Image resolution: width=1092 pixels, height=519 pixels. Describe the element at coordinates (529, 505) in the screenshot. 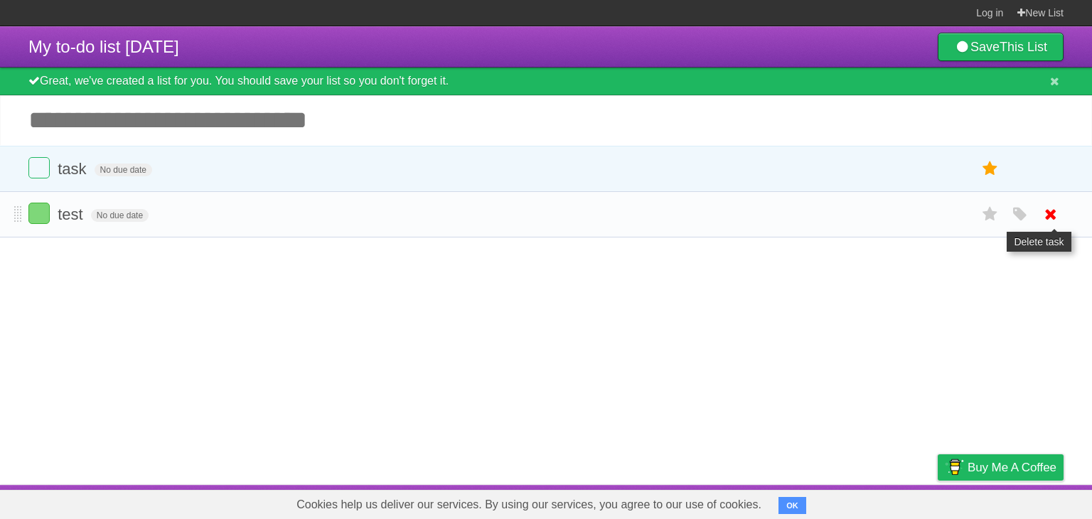

I see `span: Cookies help us deliver our services. By using our services, you agree to our use of cookies.` at that location.